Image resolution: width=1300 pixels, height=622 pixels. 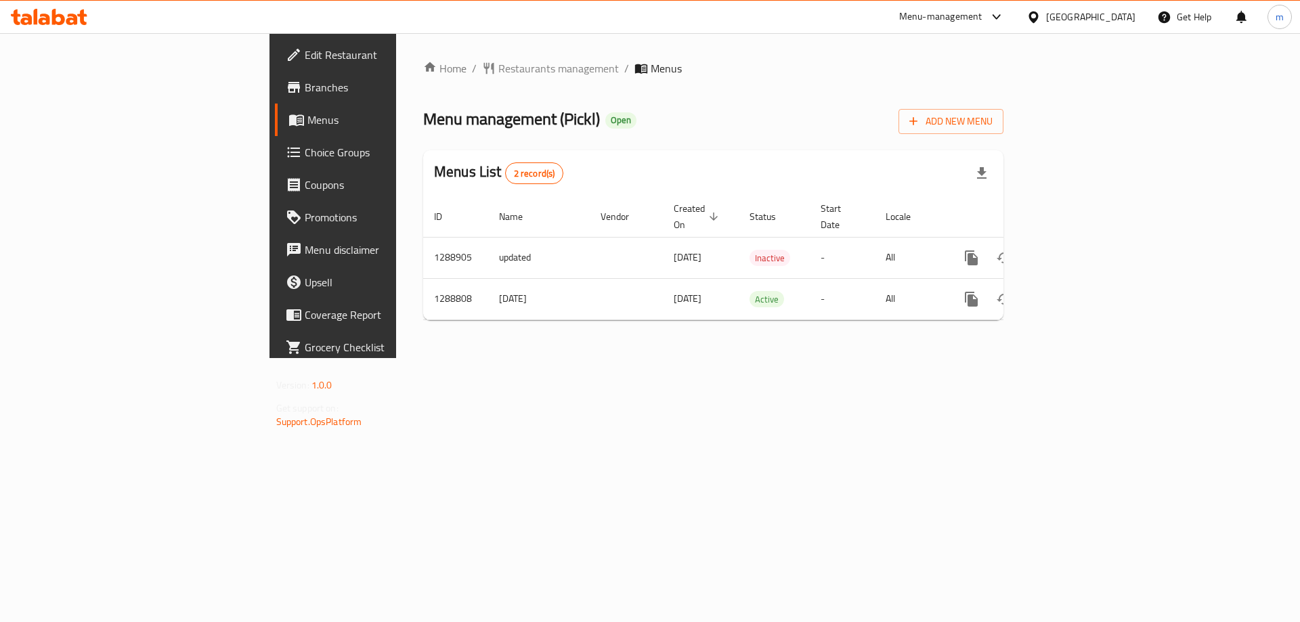 What do you see at coordinates (390, 55) in the screenshot?
I see `span: Edit Restaurant` at bounding box center [390, 55].